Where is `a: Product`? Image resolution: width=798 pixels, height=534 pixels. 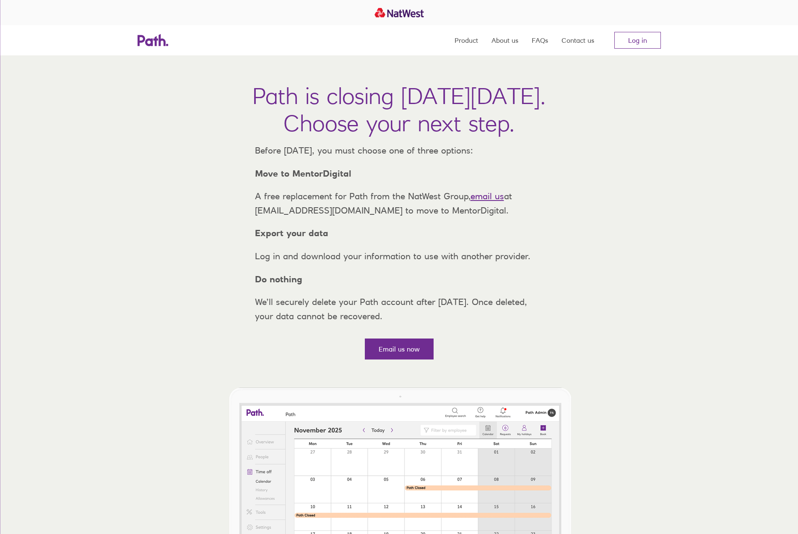 a: Product is located at coordinates (466, 40).